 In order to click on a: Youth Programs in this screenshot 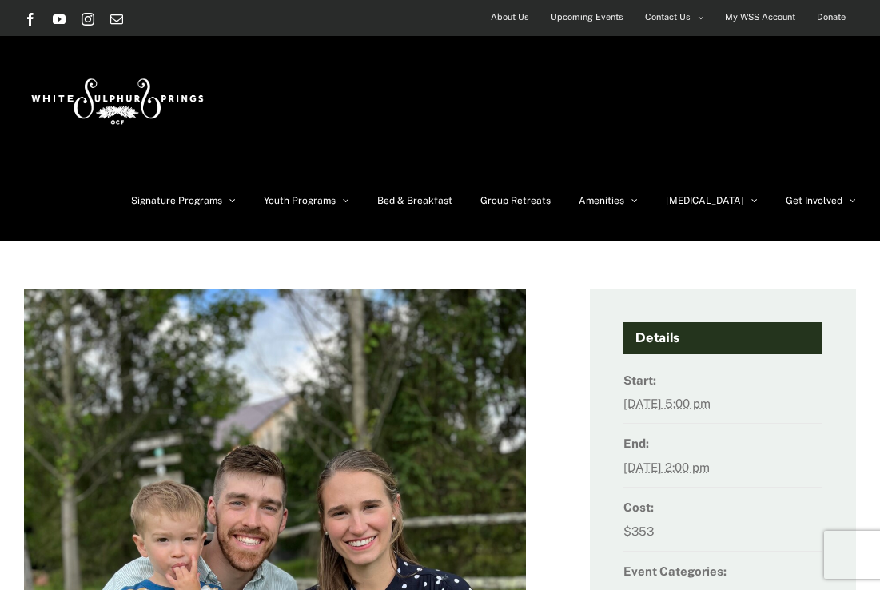, I will do `click(306, 201)`.